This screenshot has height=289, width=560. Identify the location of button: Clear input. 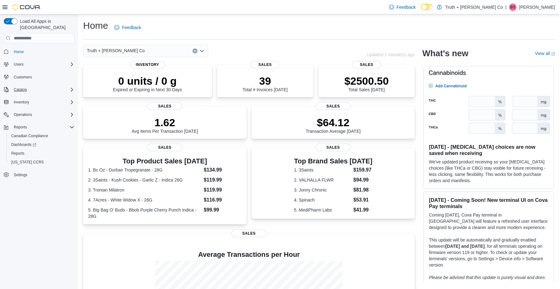
(195, 51).